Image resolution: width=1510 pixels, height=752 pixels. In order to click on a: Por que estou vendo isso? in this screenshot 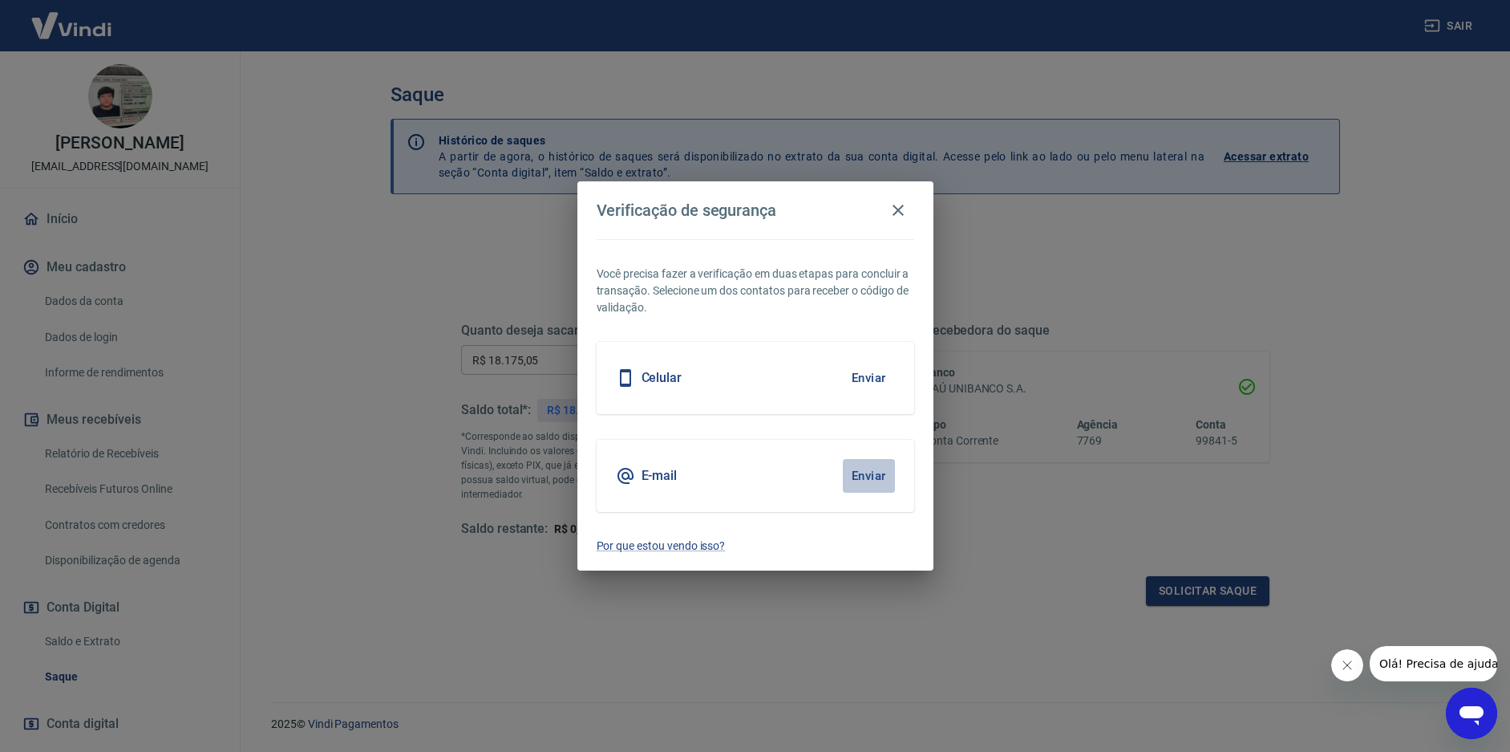, I will do `click(756, 545)`.